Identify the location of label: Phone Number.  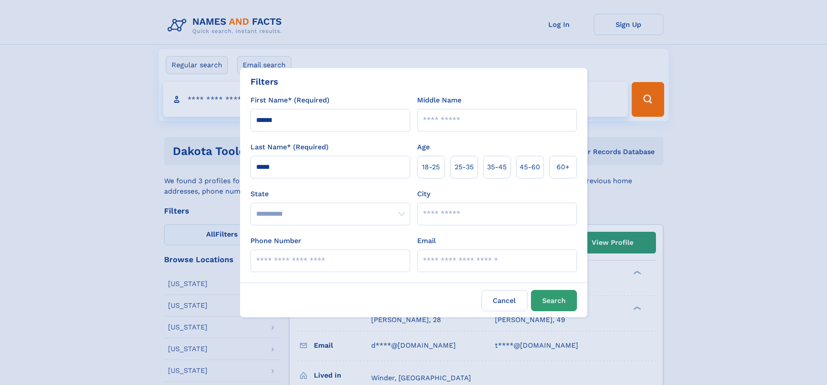
(276, 241).